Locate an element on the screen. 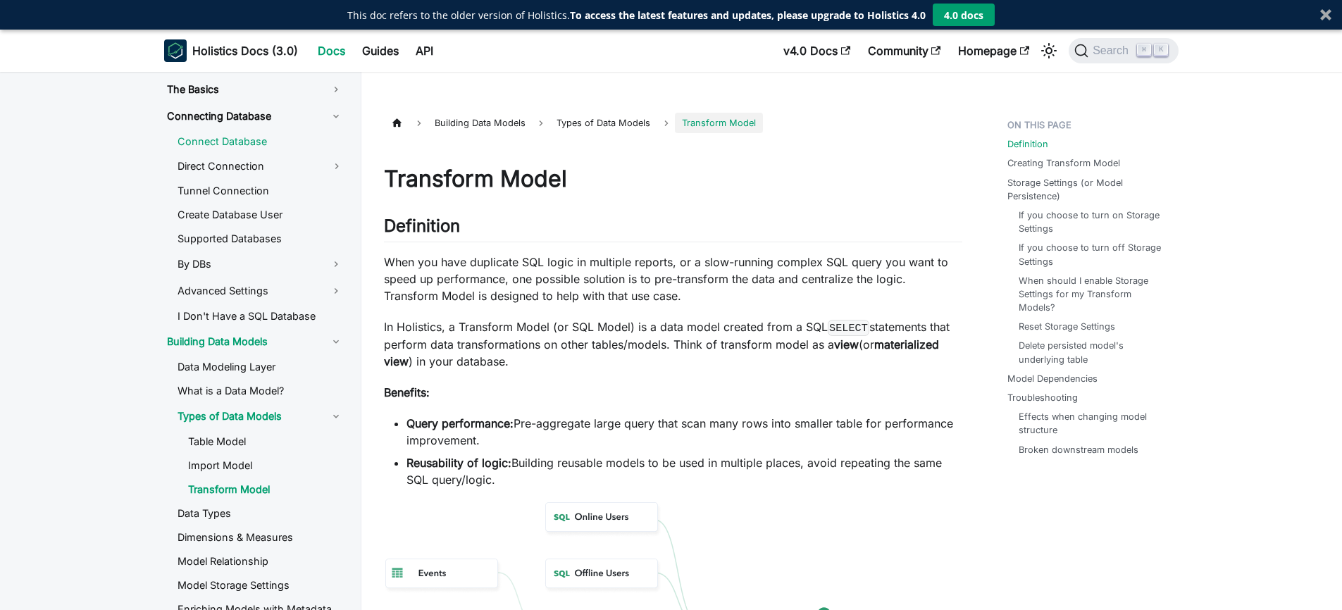 The width and height of the screenshot is (1342, 610). a: Effects when changing model structure is located at coordinates (1094, 423).